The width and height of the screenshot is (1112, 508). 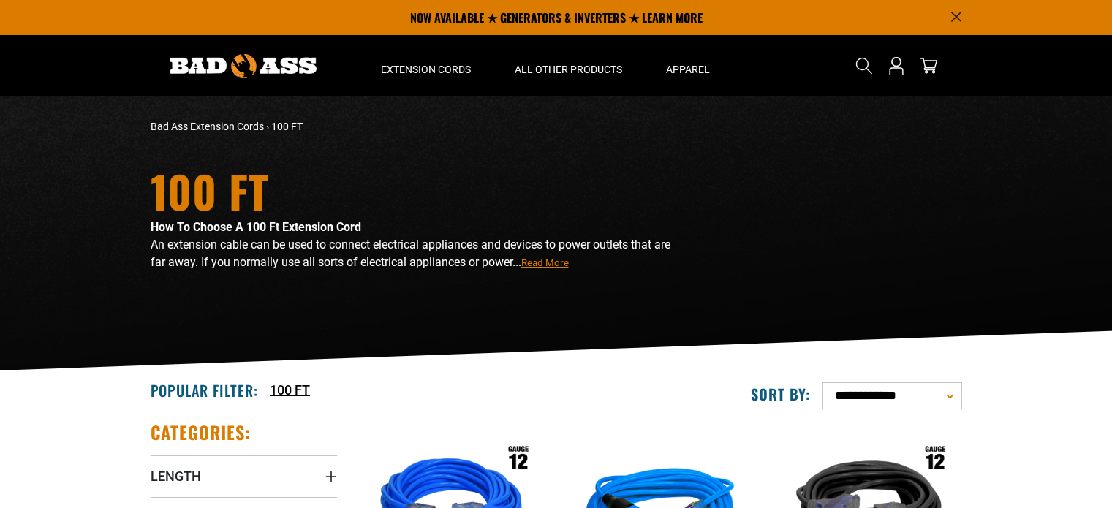 I want to click on nav: breadcrumbs, so click(x=418, y=127).